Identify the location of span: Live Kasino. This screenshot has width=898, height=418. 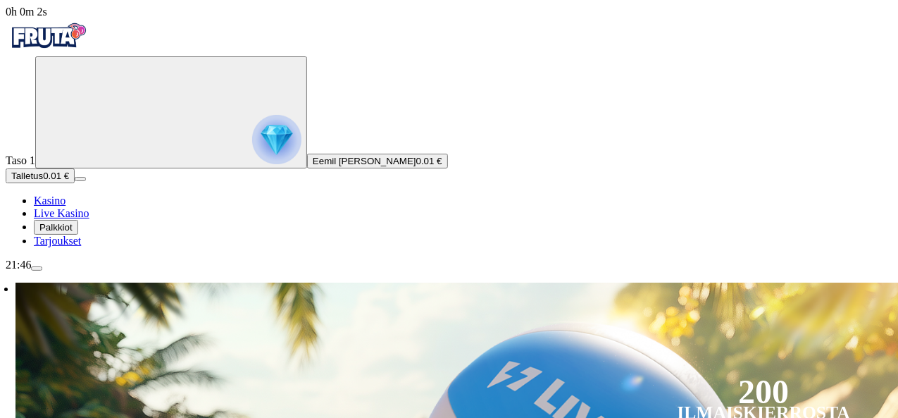
(61, 213).